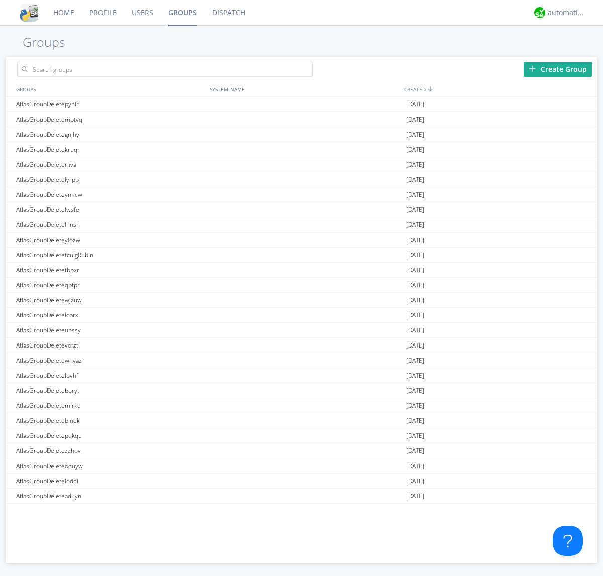  What do you see at coordinates (110, 390) in the screenshot?
I see `div: AtlasGroupDeleteboryt` at bounding box center [110, 390].